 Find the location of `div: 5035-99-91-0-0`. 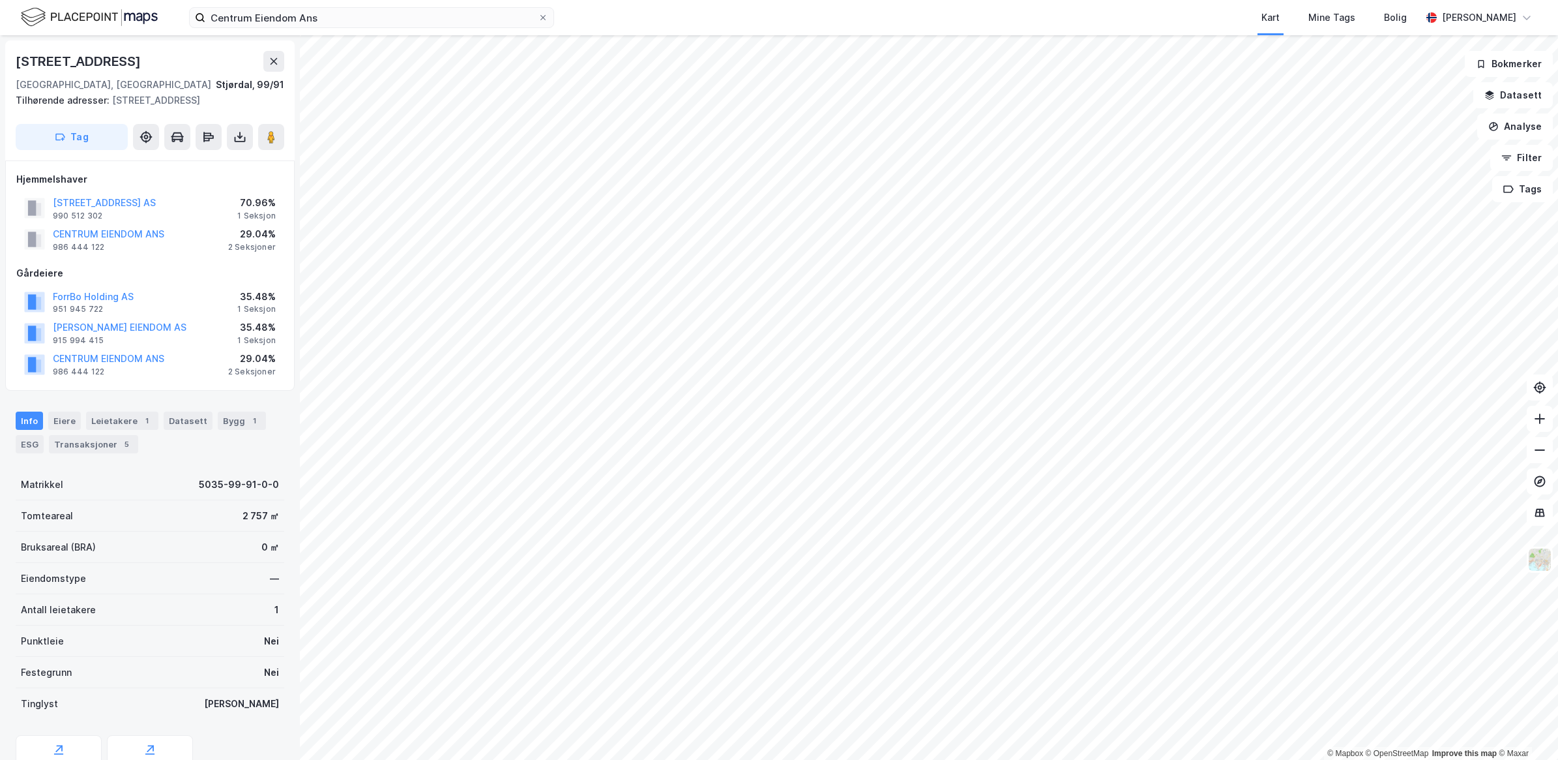

div: 5035-99-91-0-0 is located at coordinates (239, 484).